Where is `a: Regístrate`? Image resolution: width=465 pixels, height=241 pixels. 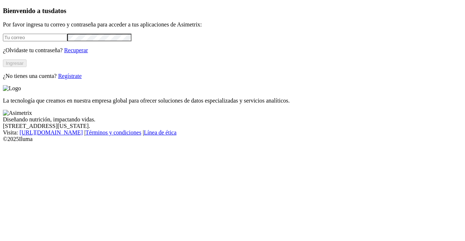
a: Regístrate is located at coordinates (70, 76).